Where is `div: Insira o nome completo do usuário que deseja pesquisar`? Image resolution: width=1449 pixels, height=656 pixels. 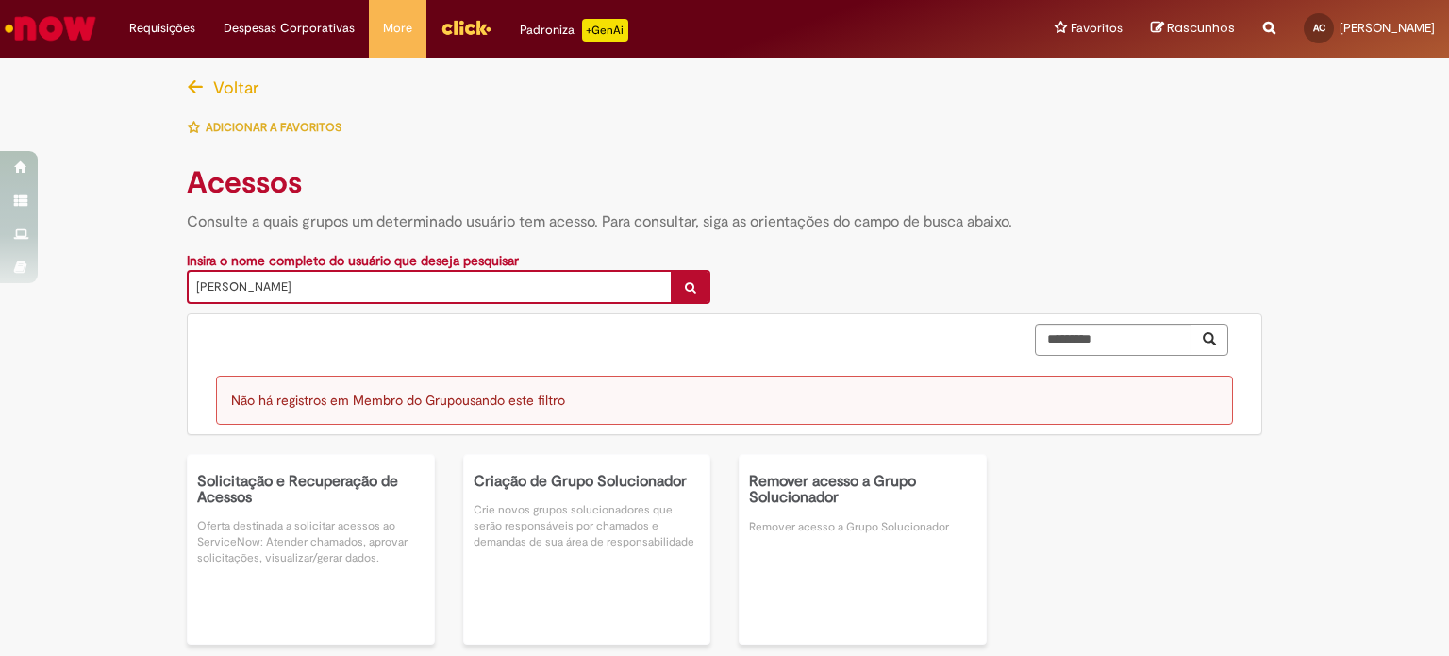
div: Insira o nome completo do usuário que deseja pesquisar is located at coordinates (448, 260).